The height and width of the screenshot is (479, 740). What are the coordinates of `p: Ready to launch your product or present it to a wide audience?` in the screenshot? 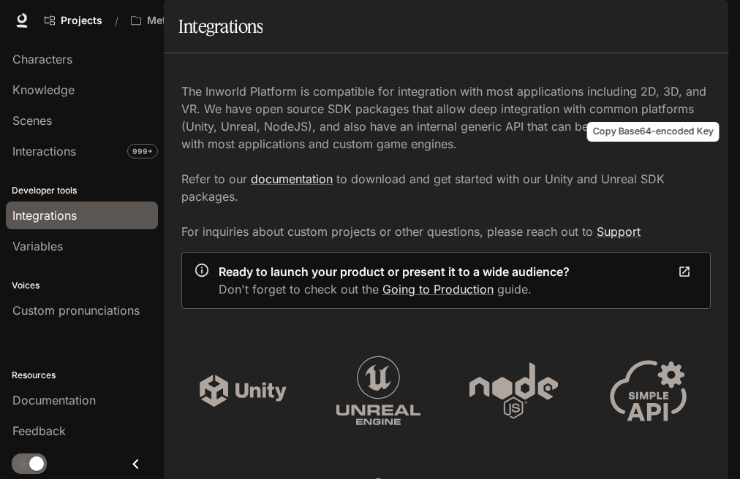 It's located at (394, 272).